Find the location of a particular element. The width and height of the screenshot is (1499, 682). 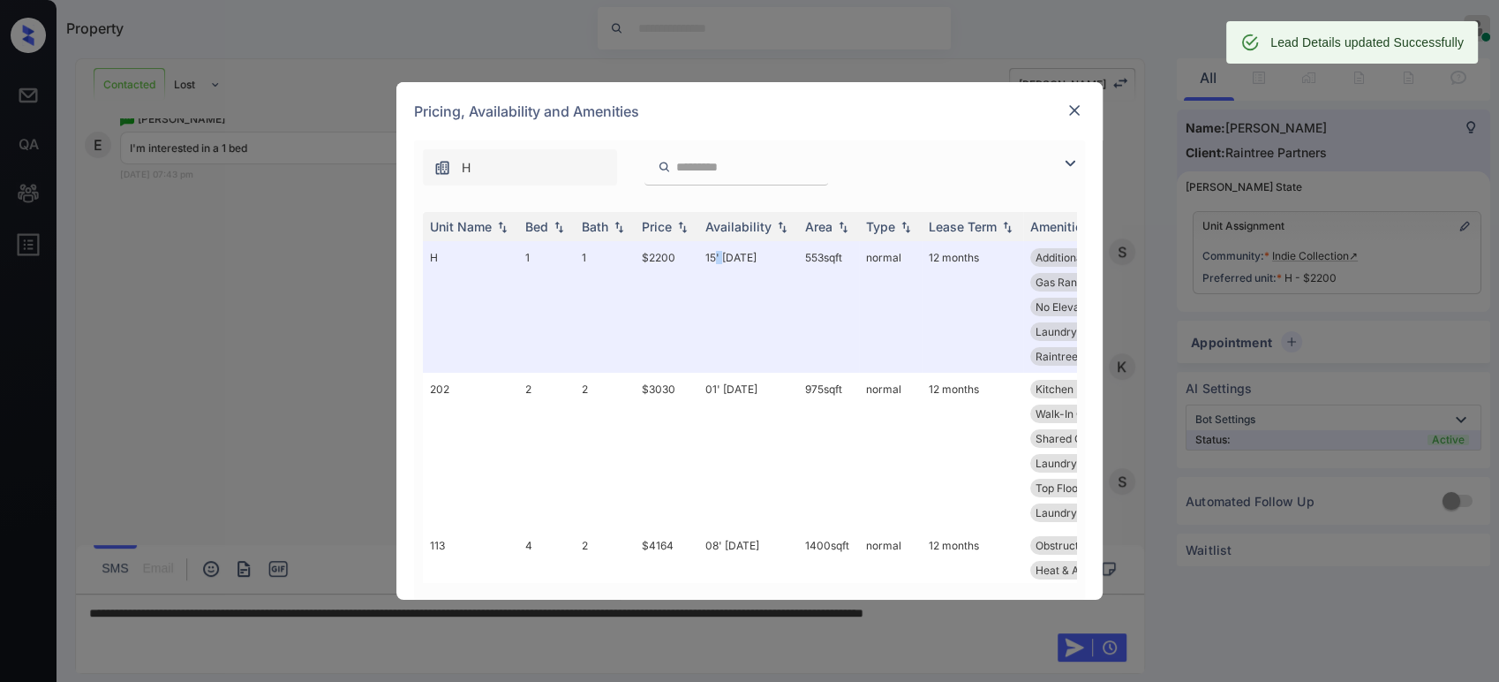

span: Laundry Room Pr... is located at coordinates (1083, 512).